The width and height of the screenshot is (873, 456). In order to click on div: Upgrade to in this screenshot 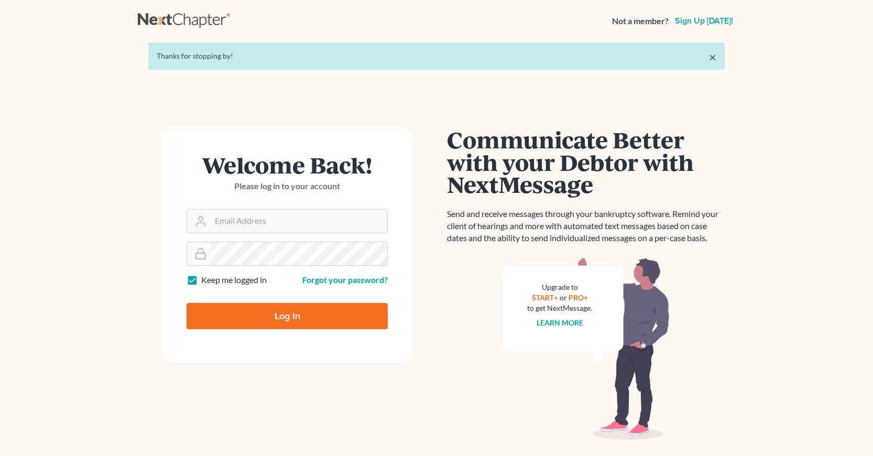, I will do `click(560, 287)`.